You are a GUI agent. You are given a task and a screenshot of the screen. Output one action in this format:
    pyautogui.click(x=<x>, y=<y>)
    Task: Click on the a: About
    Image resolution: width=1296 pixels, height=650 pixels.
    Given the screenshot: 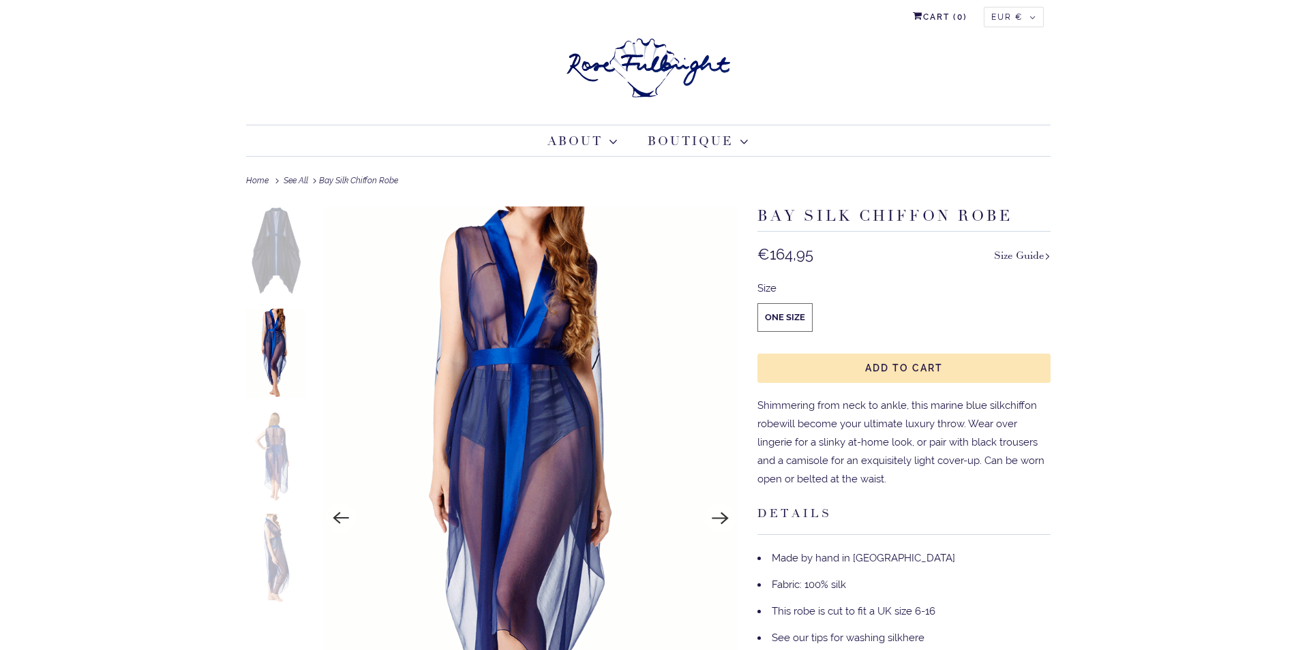 What is the action you would take?
    pyautogui.click(x=582, y=141)
    